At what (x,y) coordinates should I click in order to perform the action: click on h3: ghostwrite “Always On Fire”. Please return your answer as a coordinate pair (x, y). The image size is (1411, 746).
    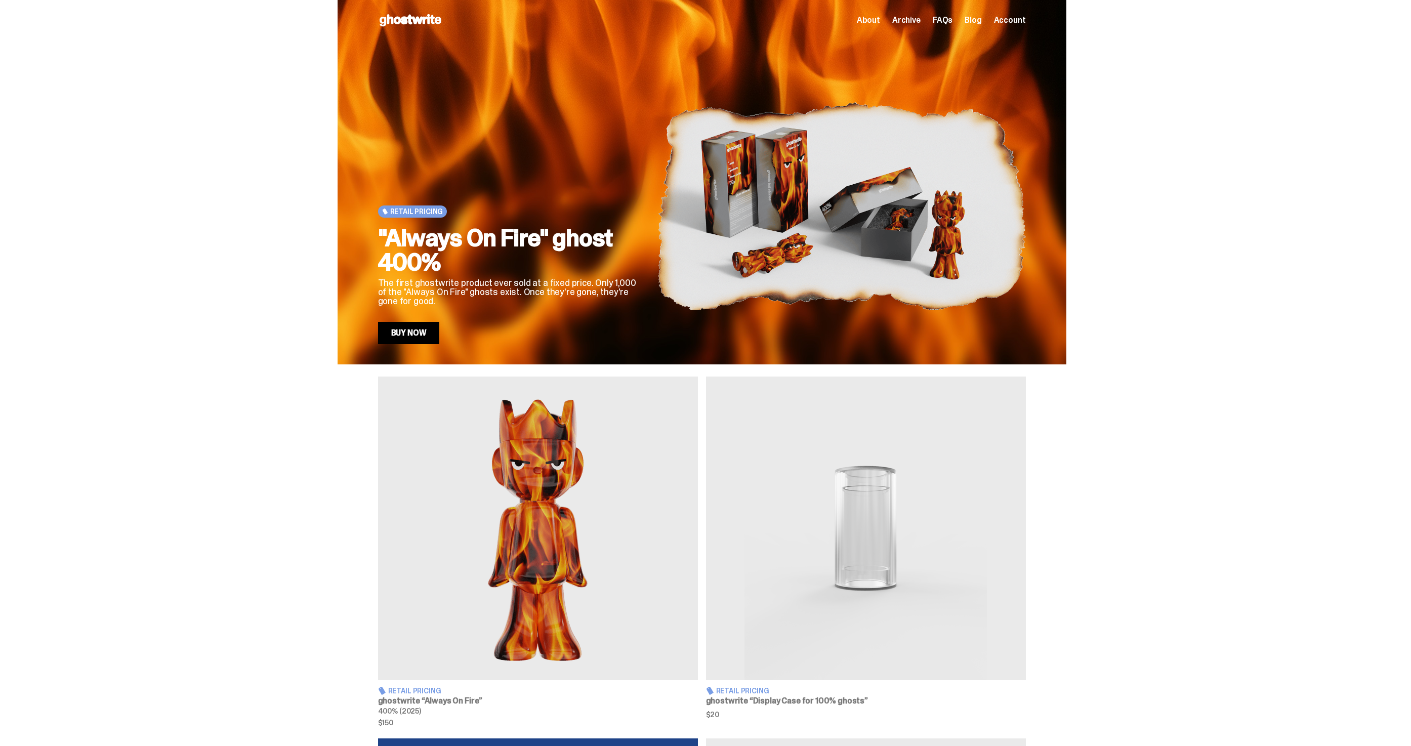
    Looking at the image, I should click on (538, 701).